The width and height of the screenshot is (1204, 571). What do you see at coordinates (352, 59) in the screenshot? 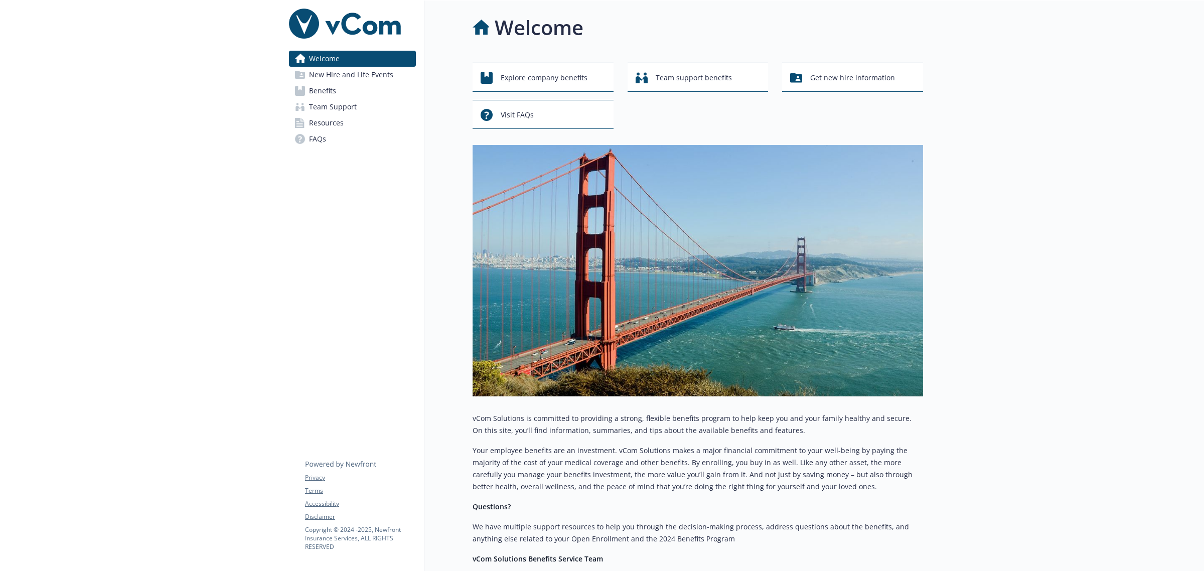
I see `a: Welcome` at bounding box center [352, 59].